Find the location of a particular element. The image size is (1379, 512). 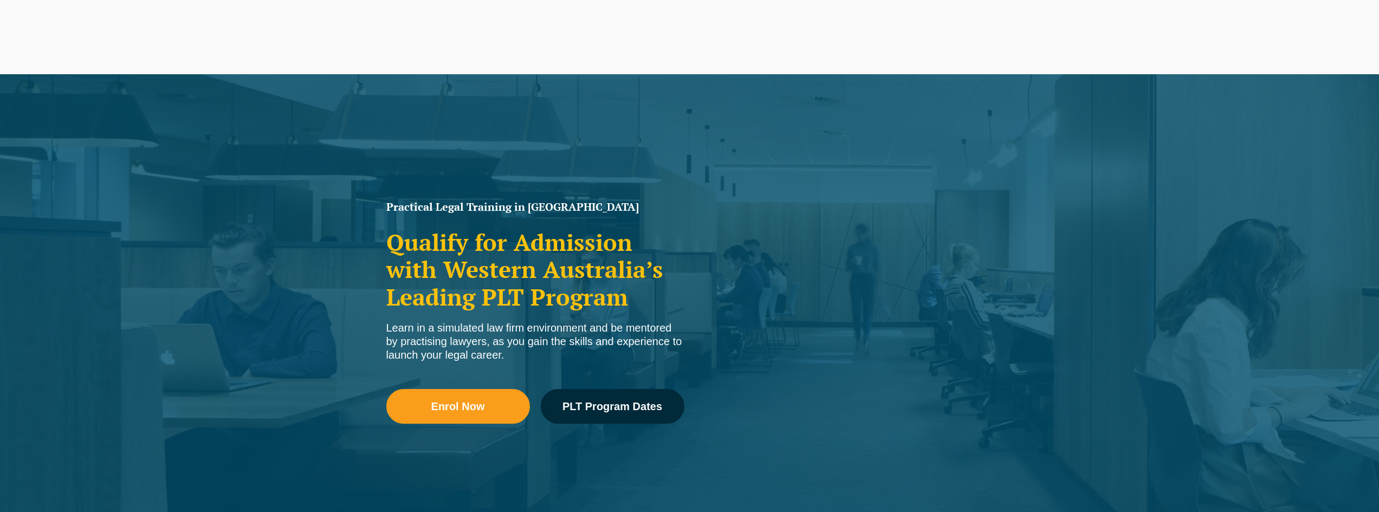

a: Enrol Now is located at coordinates (458, 406).